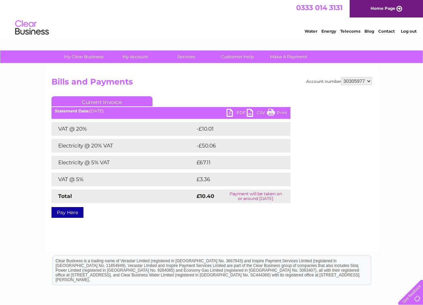  I want to click on a: Current Invoice, so click(102, 101).